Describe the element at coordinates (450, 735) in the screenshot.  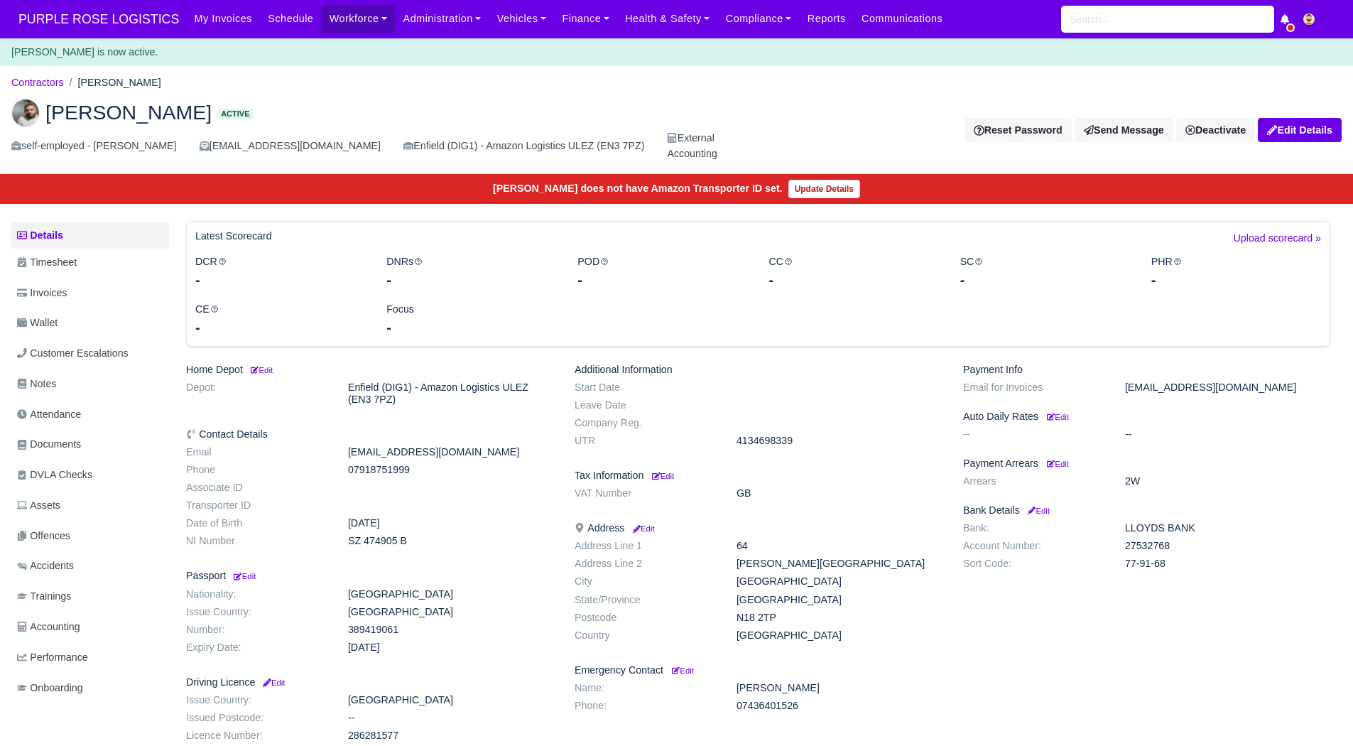
I see `dd: 286281577` at that location.